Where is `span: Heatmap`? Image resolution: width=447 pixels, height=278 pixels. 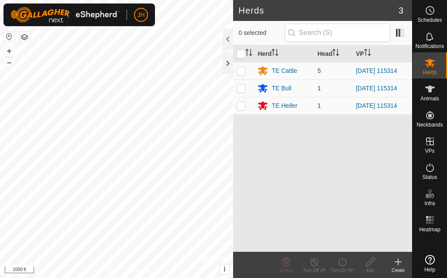
span: Heatmap is located at coordinates (429, 229).